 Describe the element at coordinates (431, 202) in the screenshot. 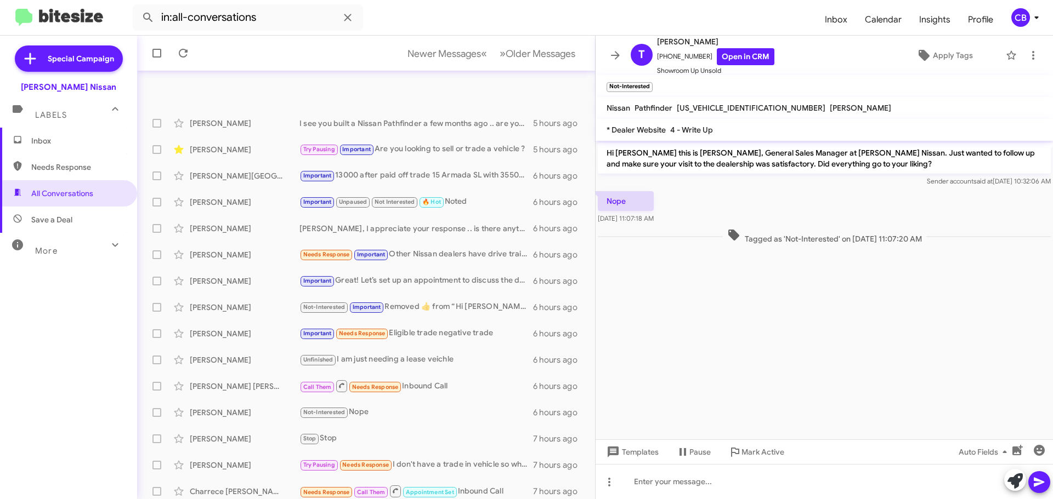

I see `span: 🔥 Hot` at that location.